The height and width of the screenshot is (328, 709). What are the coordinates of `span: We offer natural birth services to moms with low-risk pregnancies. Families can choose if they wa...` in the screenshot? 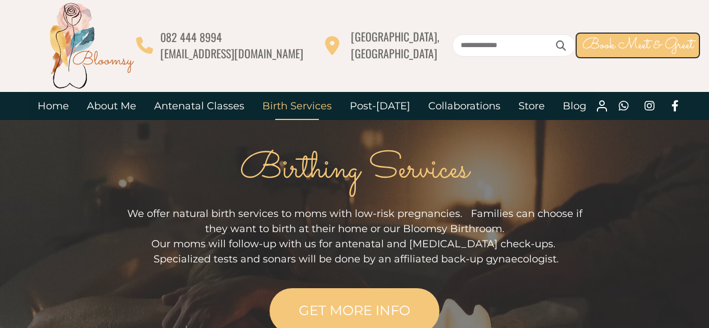 It's located at (355, 221).